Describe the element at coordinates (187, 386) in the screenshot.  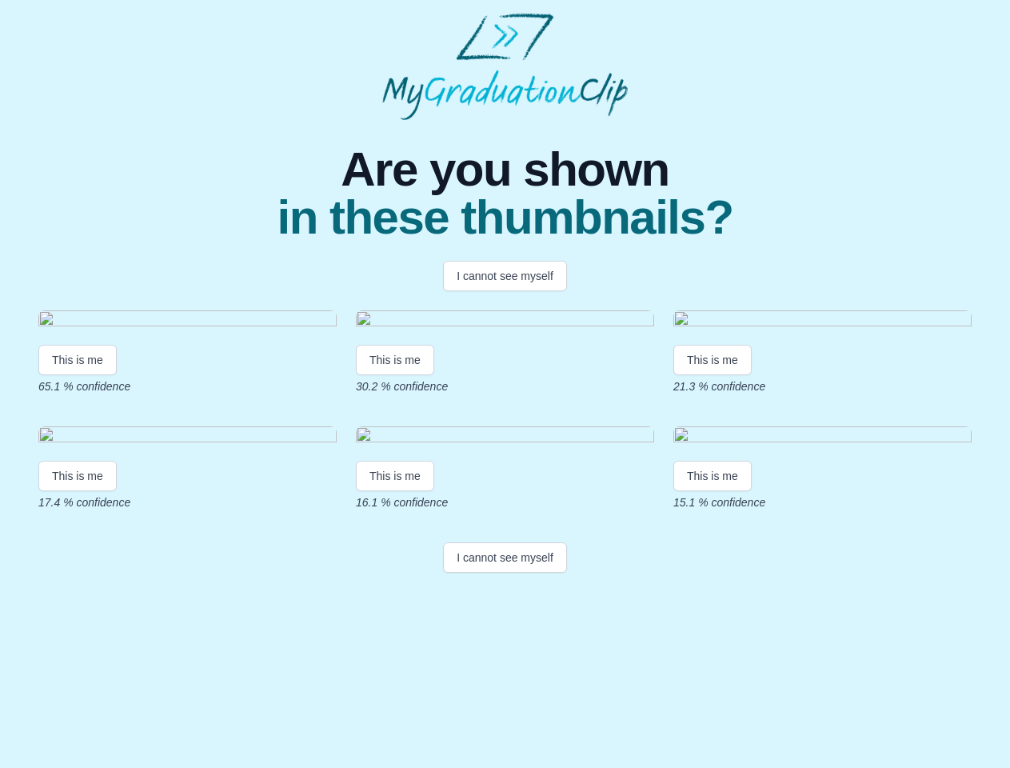
I see `p: 65.1 % confidence` at that location.